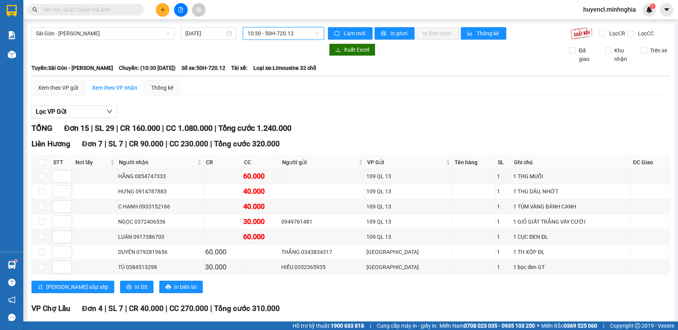 Image resolution: width=678 pixels, height=330 pixels. Describe the element at coordinates (115, 88) in the screenshot. I see `div: Xem theo VP nhận` at that location.